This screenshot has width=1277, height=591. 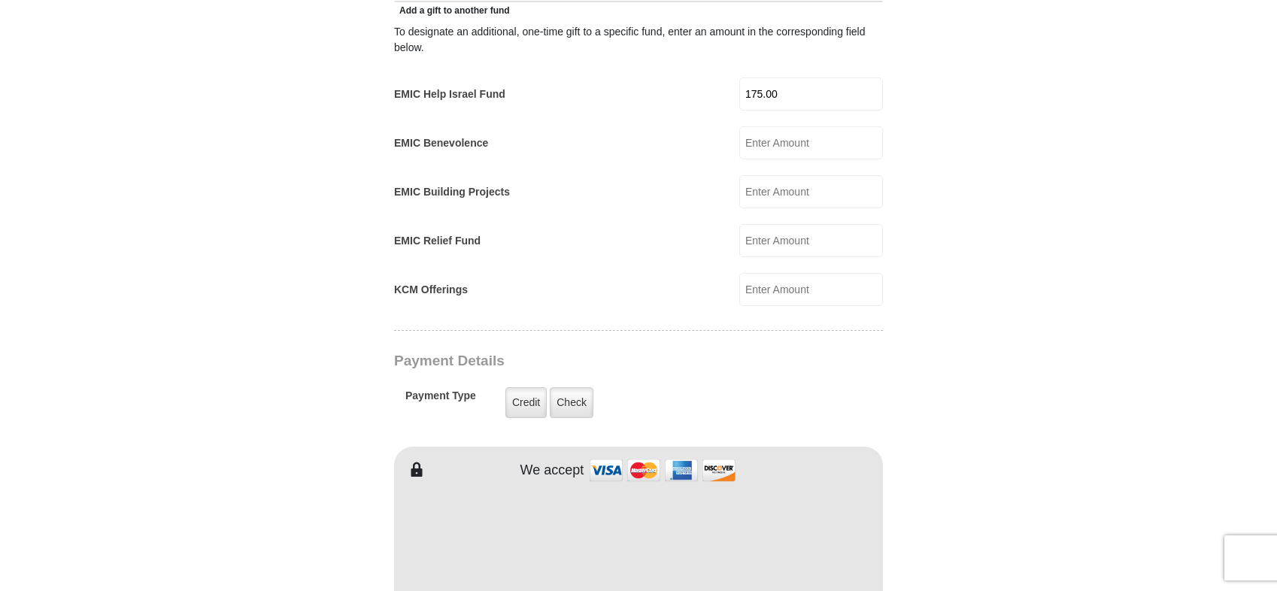 I want to click on img: credit cards accepted, so click(x=663, y=470).